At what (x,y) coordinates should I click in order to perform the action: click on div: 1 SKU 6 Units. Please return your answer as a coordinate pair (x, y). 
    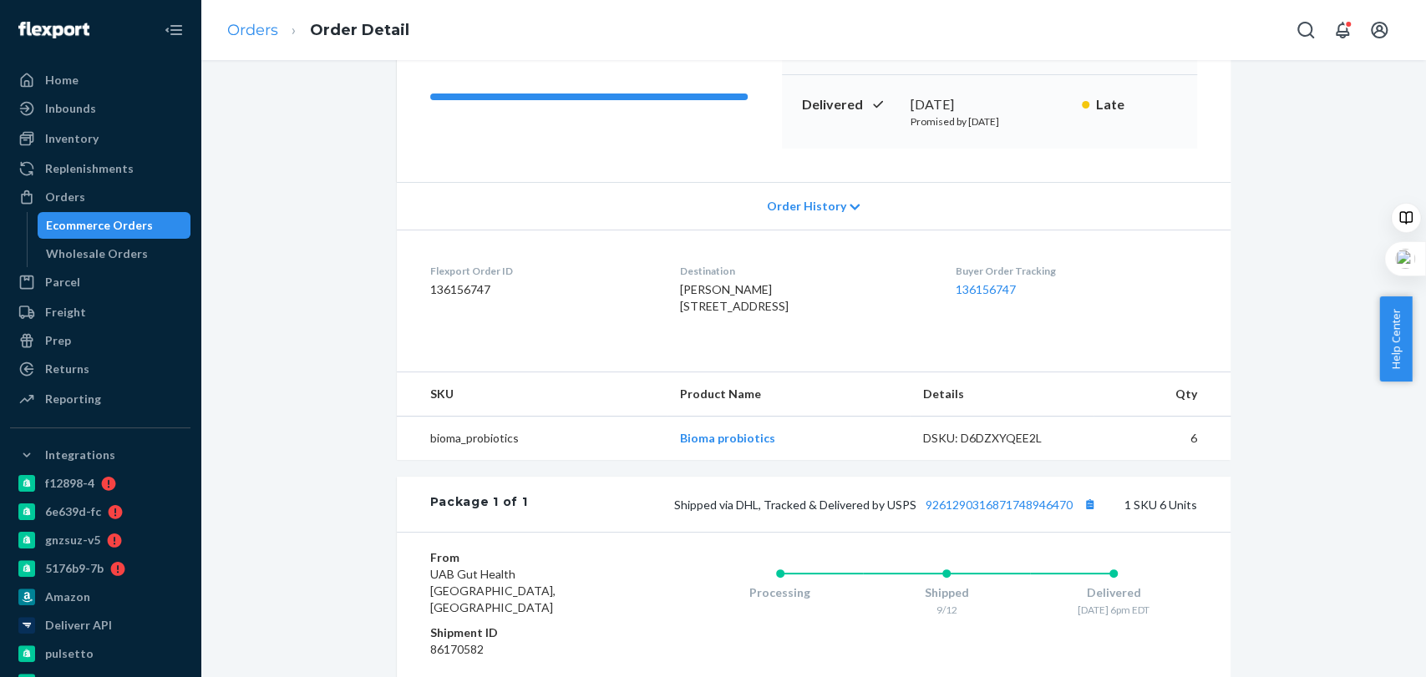
    Looking at the image, I should click on (861, 505).